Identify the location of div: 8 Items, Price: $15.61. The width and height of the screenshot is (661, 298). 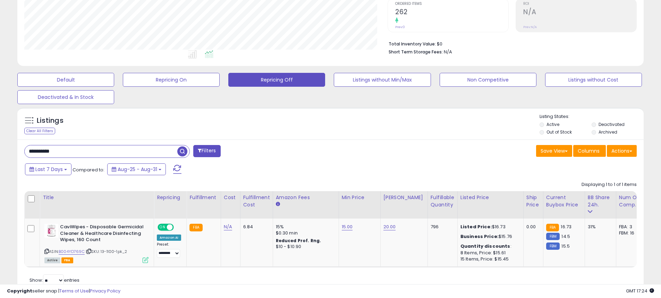
(489, 253).